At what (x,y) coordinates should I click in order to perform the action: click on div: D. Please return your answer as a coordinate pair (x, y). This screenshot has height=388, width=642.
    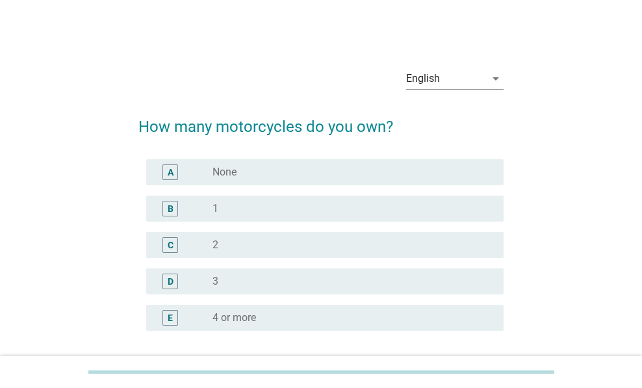
    Looking at the image, I should click on (170, 281).